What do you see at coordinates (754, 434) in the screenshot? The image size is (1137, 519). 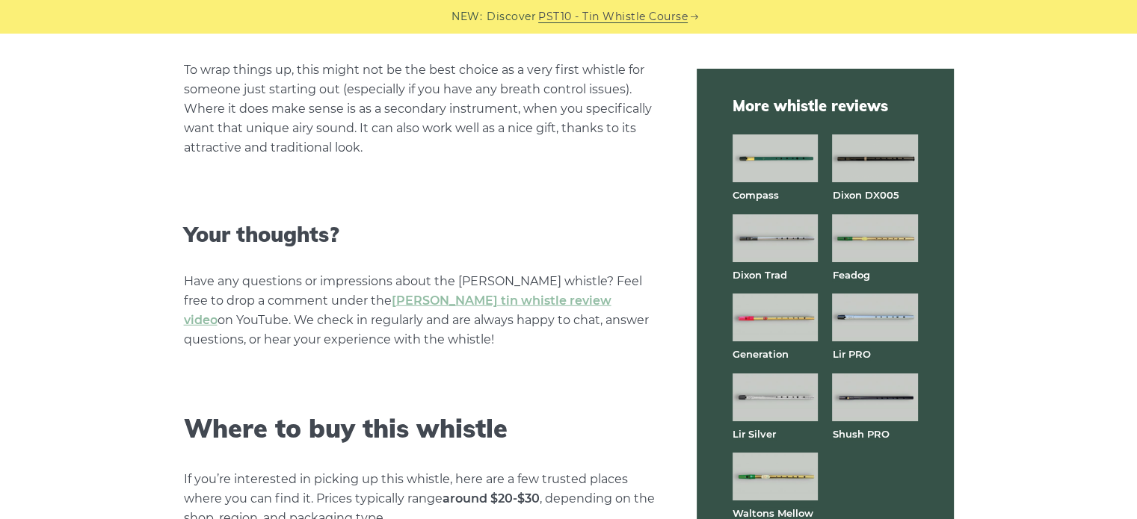 I see `a: Lir Silver` at bounding box center [754, 434].